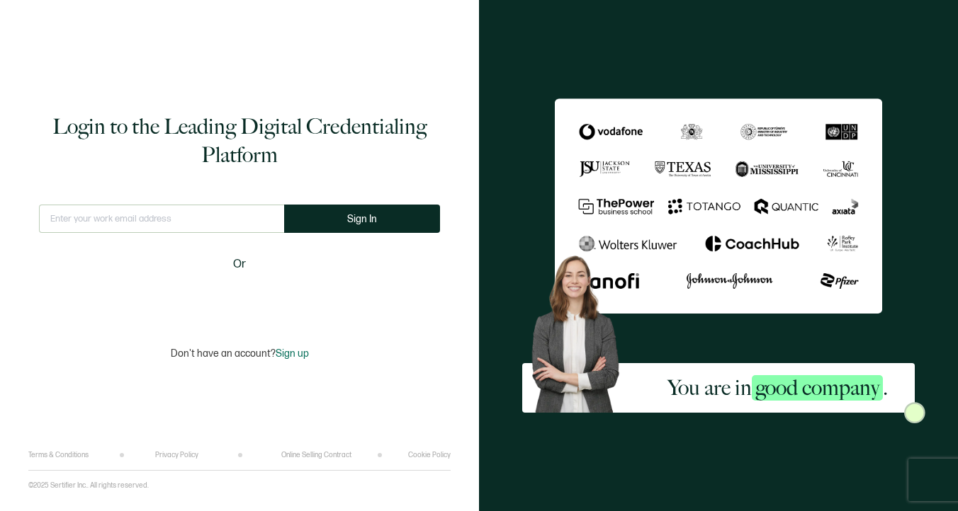 The image size is (958, 511). I want to click on p: ©2025 Sertifier Inc.. All rights reserved., so click(89, 486).